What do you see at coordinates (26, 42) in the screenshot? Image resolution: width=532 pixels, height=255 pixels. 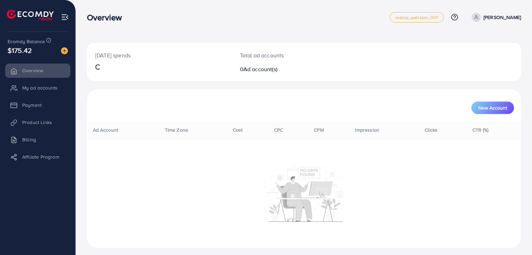 I see `span: Ecomdy Balance` at bounding box center [26, 42].